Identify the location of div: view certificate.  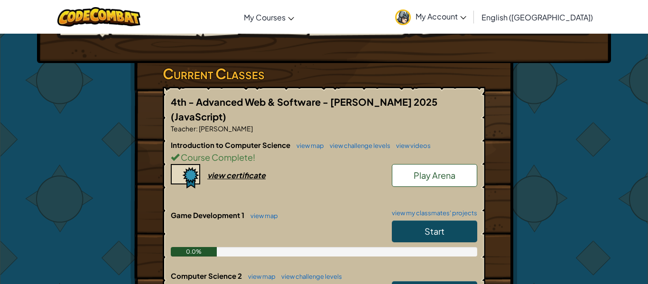
(236, 175).